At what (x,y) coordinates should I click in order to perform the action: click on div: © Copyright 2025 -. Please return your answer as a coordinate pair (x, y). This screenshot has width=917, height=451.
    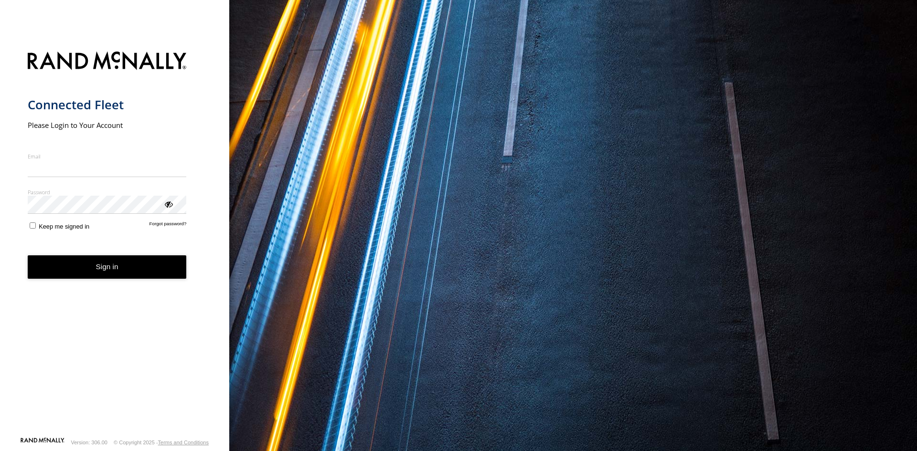
    Looking at the image, I should click on (161, 443).